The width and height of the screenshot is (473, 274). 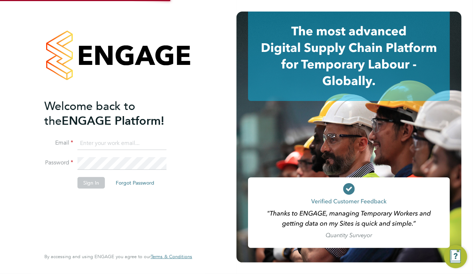 What do you see at coordinates (122, 144) in the screenshot?
I see `input: Enter your work email...` at bounding box center [122, 144].